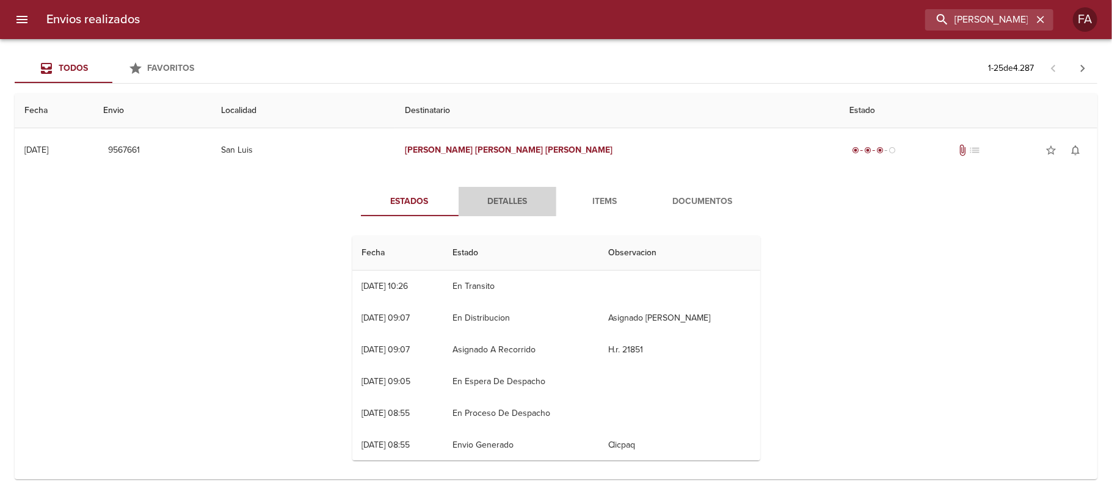 The height and width of the screenshot is (494, 1112). Describe the element at coordinates (171, 68) in the screenshot. I see `span: Favoritos` at that location.